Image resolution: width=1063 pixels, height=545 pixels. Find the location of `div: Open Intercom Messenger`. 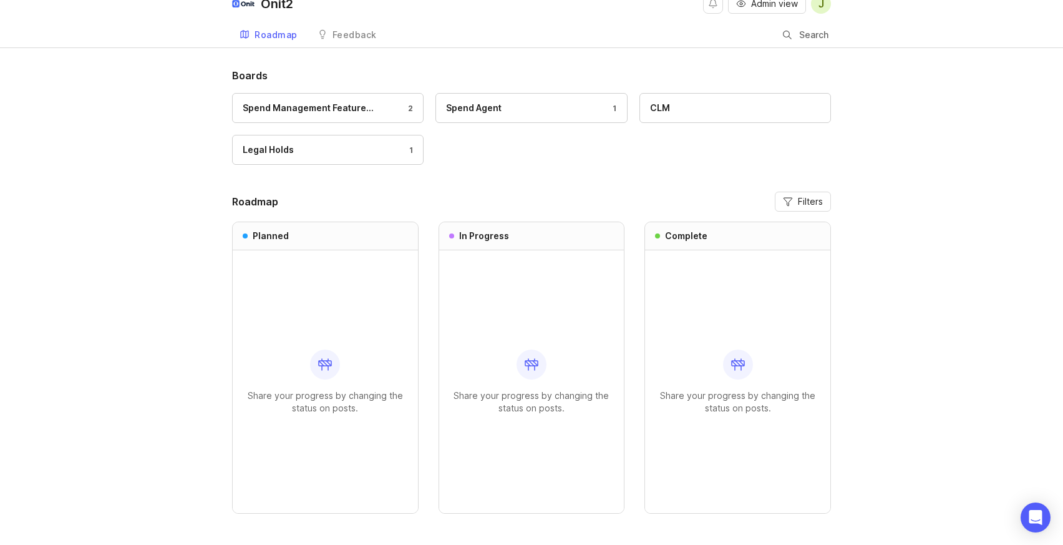

div: Open Intercom Messenger is located at coordinates (1035, 517).